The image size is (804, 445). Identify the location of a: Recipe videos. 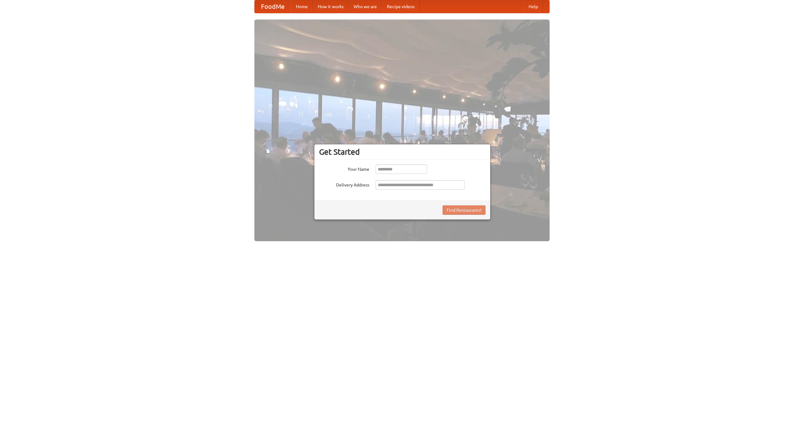
(401, 7).